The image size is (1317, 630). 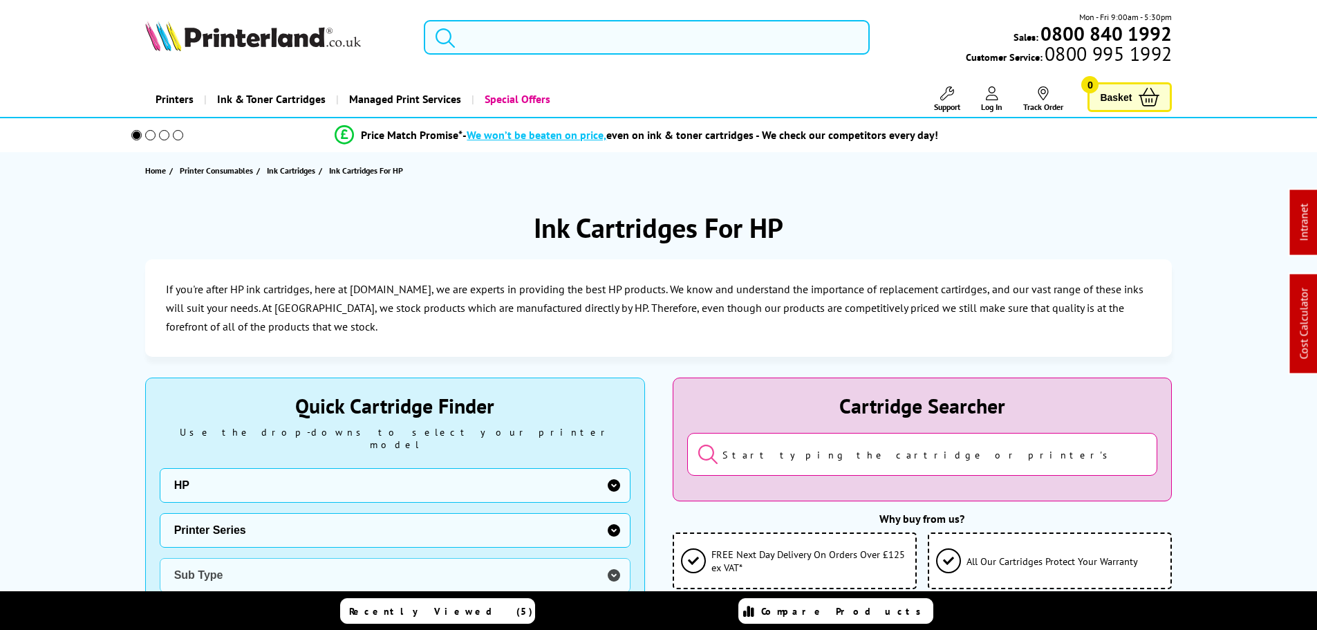 What do you see at coordinates (1107, 53) in the screenshot?
I see `span: 0800 995 1992` at bounding box center [1107, 53].